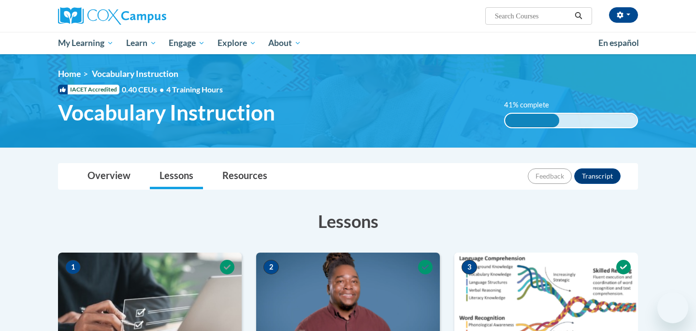 Image resolution: width=696 pixels, height=331 pixels. Describe the element at coordinates (141, 43) in the screenshot. I see `span: Learn` at that location.